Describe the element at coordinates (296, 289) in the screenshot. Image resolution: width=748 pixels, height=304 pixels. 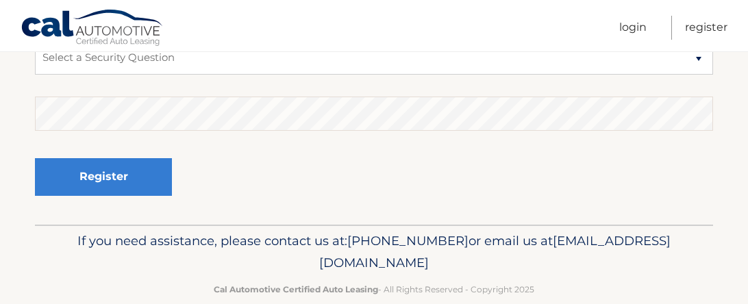
I see `strong: Cal Automotive Certified Auto Leasing` at that location.